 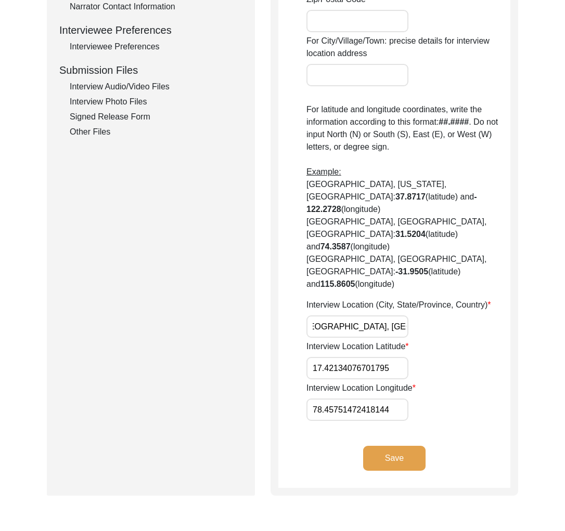 What do you see at coordinates (408, 47) in the screenshot?
I see `label: For City/Village/Town: precise details for interview location address` at bounding box center [408, 47].